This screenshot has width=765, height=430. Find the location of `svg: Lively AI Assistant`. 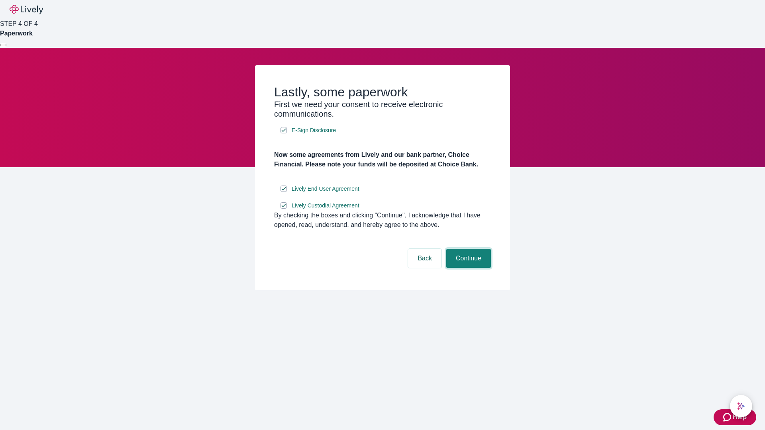

svg: Lively AI Assistant is located at coordinates (741, 406).